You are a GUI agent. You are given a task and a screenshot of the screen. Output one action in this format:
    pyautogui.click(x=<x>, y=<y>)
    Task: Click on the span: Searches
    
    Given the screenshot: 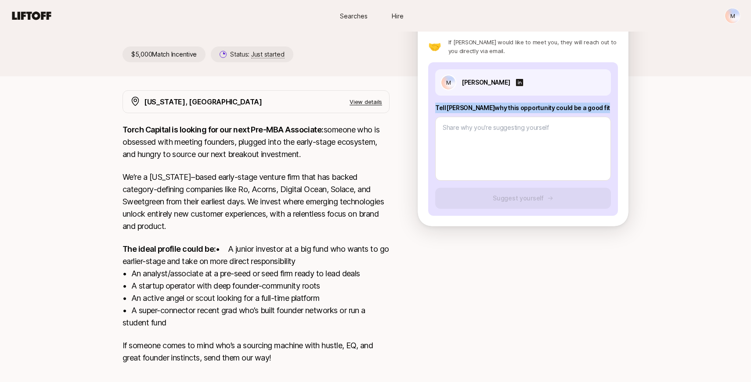 What is the action you would take?
    pyautogui.click(x=353, y=16)
    